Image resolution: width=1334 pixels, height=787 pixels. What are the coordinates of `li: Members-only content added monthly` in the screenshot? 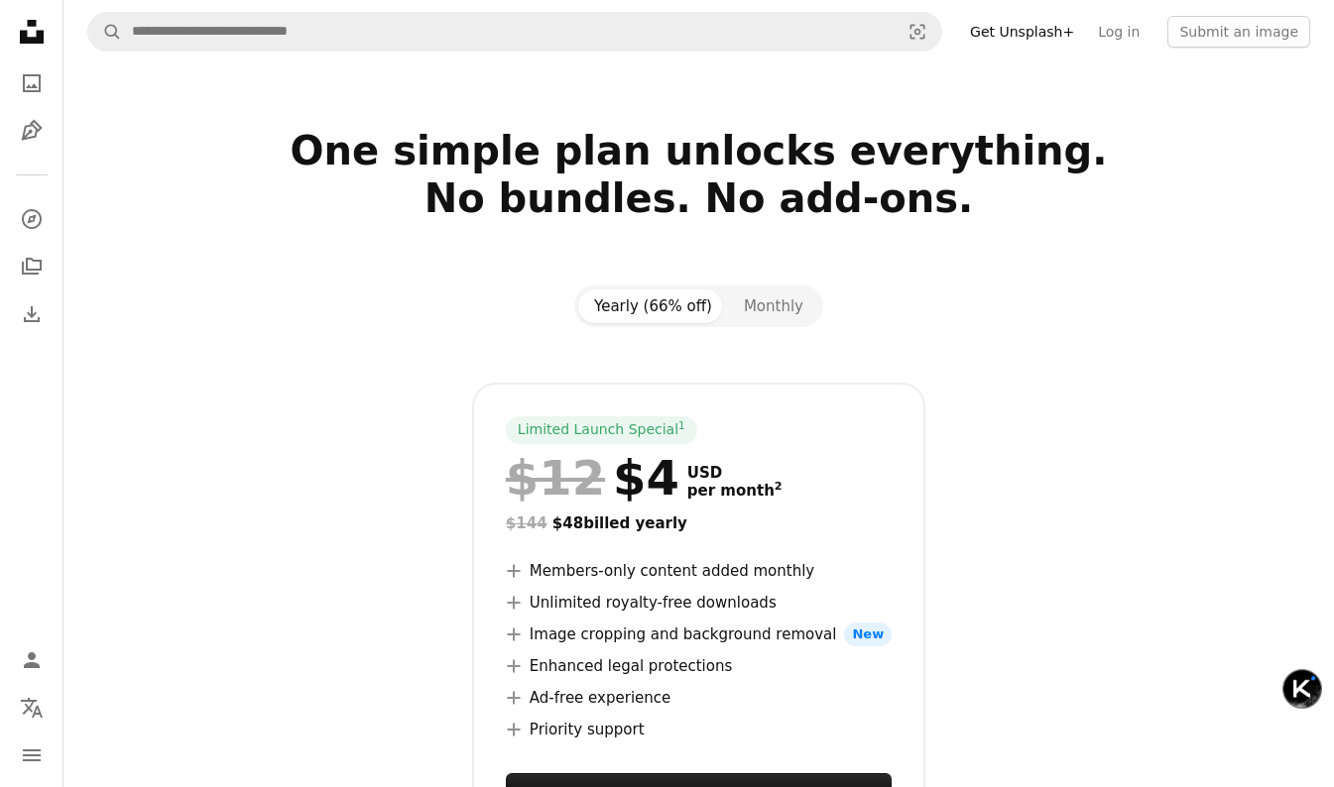 It's located at (698, 571).